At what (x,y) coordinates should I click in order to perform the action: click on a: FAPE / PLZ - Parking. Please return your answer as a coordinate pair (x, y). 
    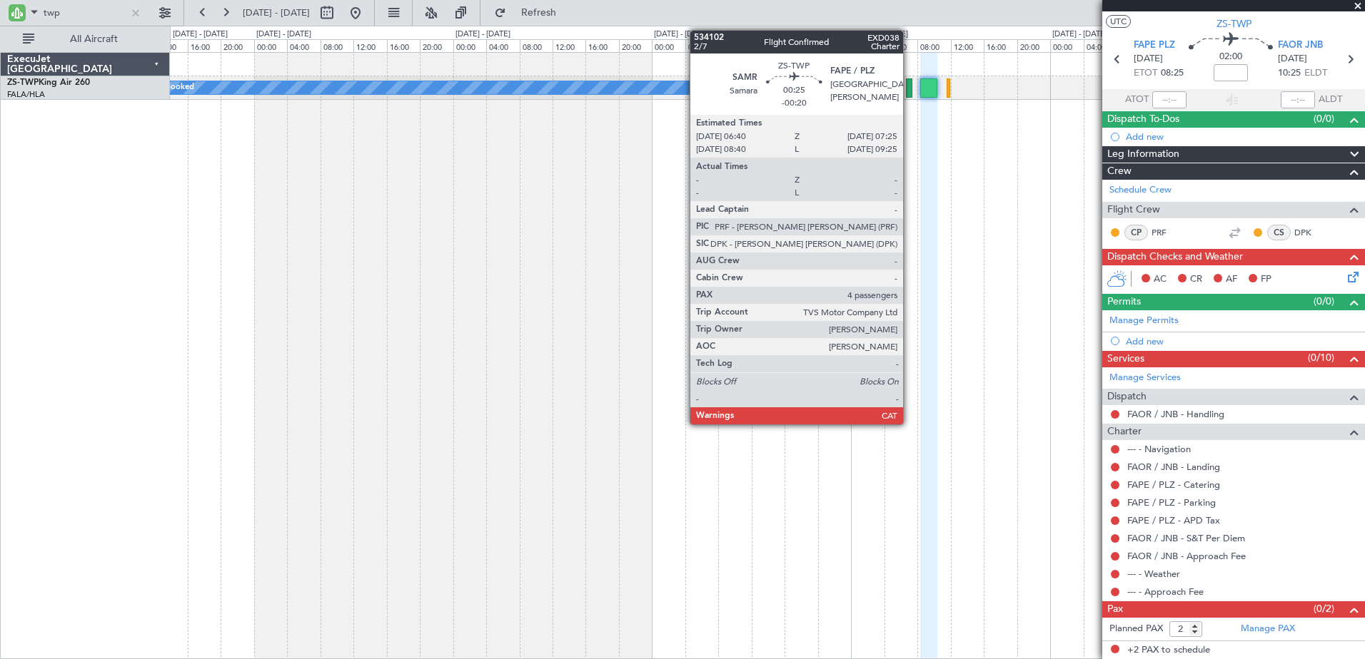
    Looking at the image, I should click on (1171, 502).